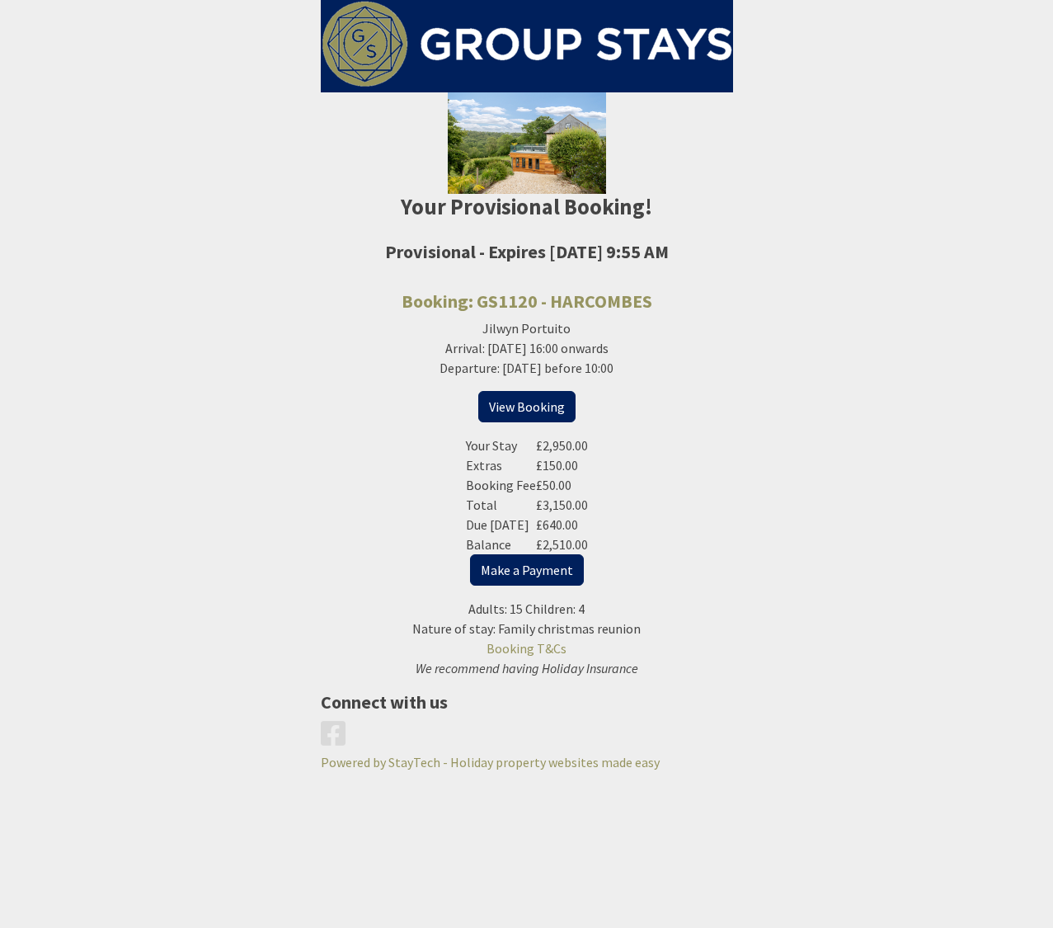 This screenshot has width=1053, height=928. I want to click on td: £3,150.00, so click(562, 505).